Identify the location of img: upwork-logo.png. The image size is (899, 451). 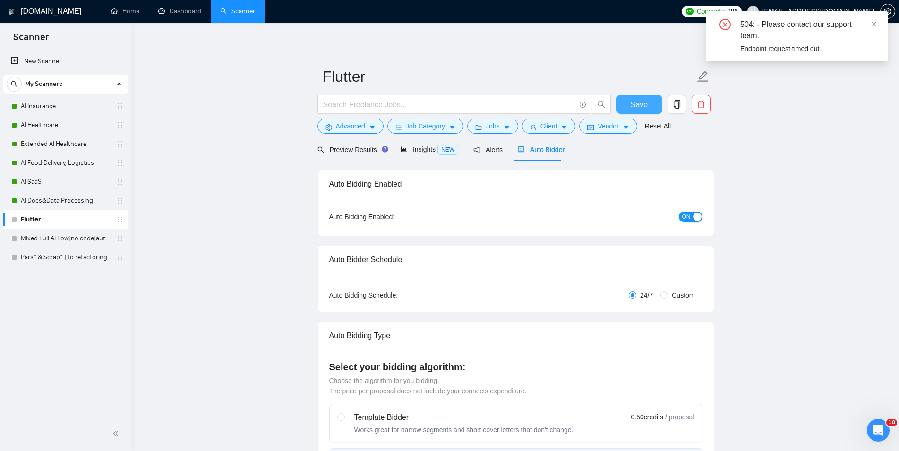
(690, 11).